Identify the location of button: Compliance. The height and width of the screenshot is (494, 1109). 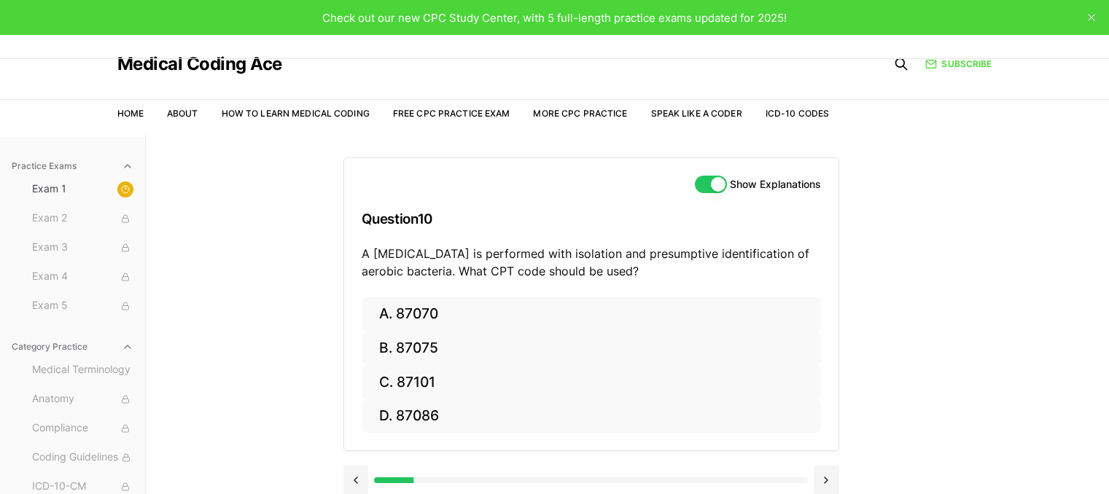
(82, 429).